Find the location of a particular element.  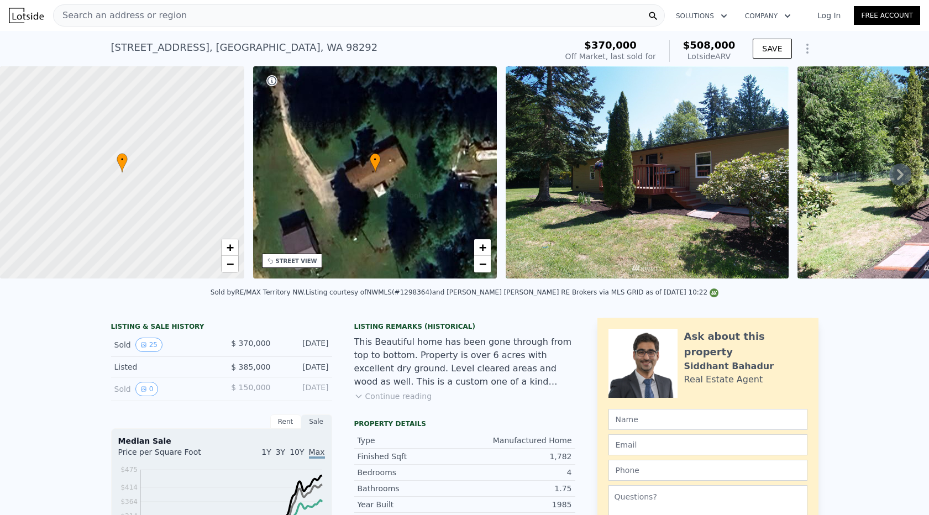

button: Continue reading is located at coordinates (393, 396).